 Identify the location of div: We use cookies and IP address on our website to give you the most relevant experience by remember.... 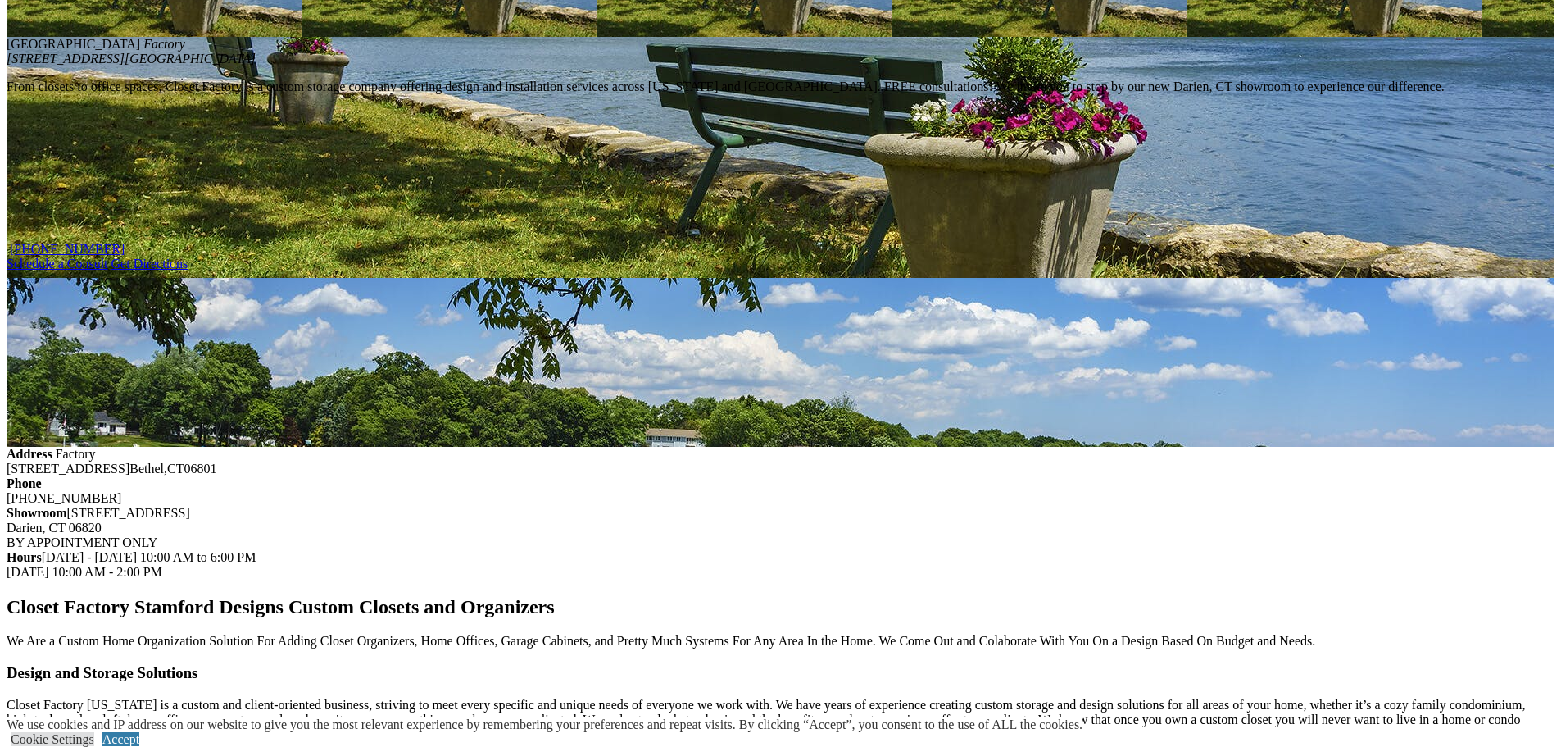
(544, 725).